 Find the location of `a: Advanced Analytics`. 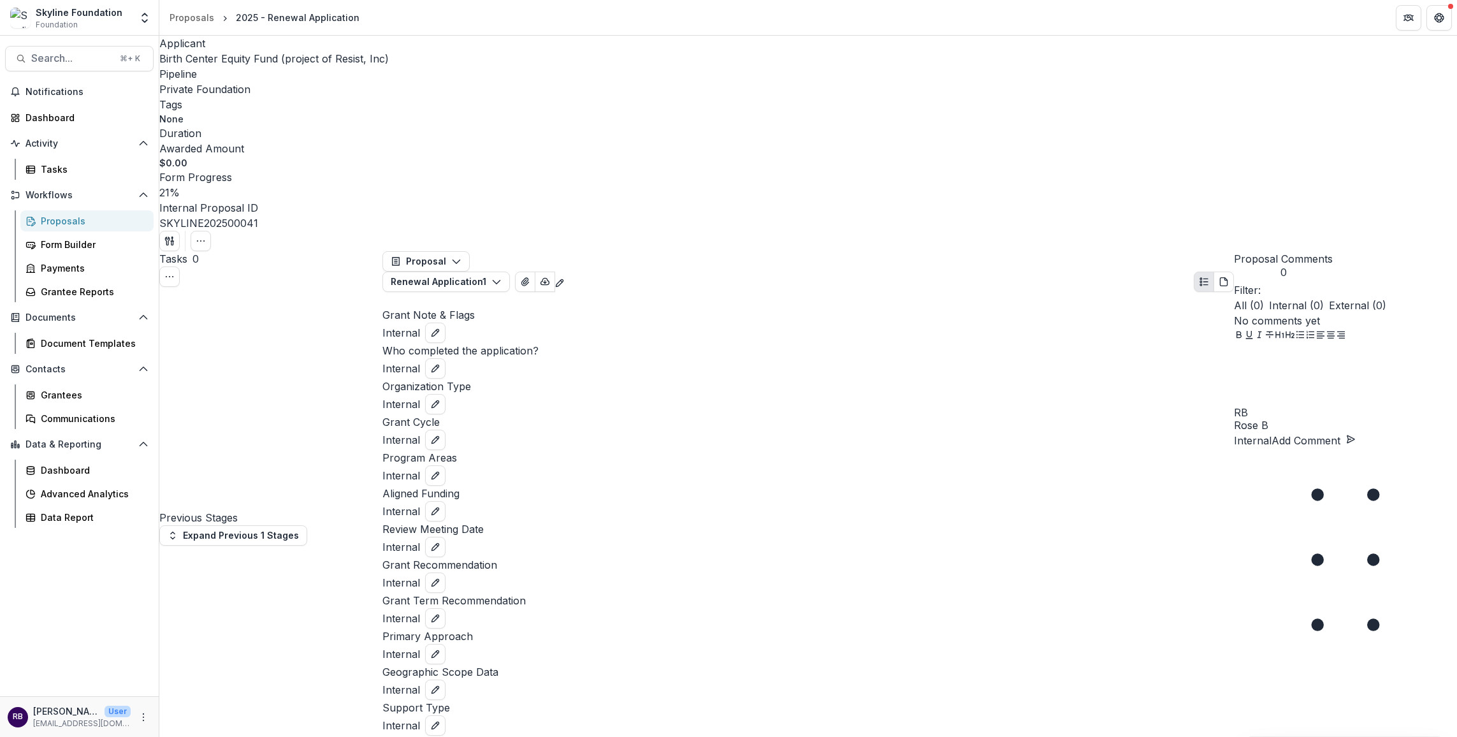

a: Advanced Analytics is located at coordinates (87, 493).